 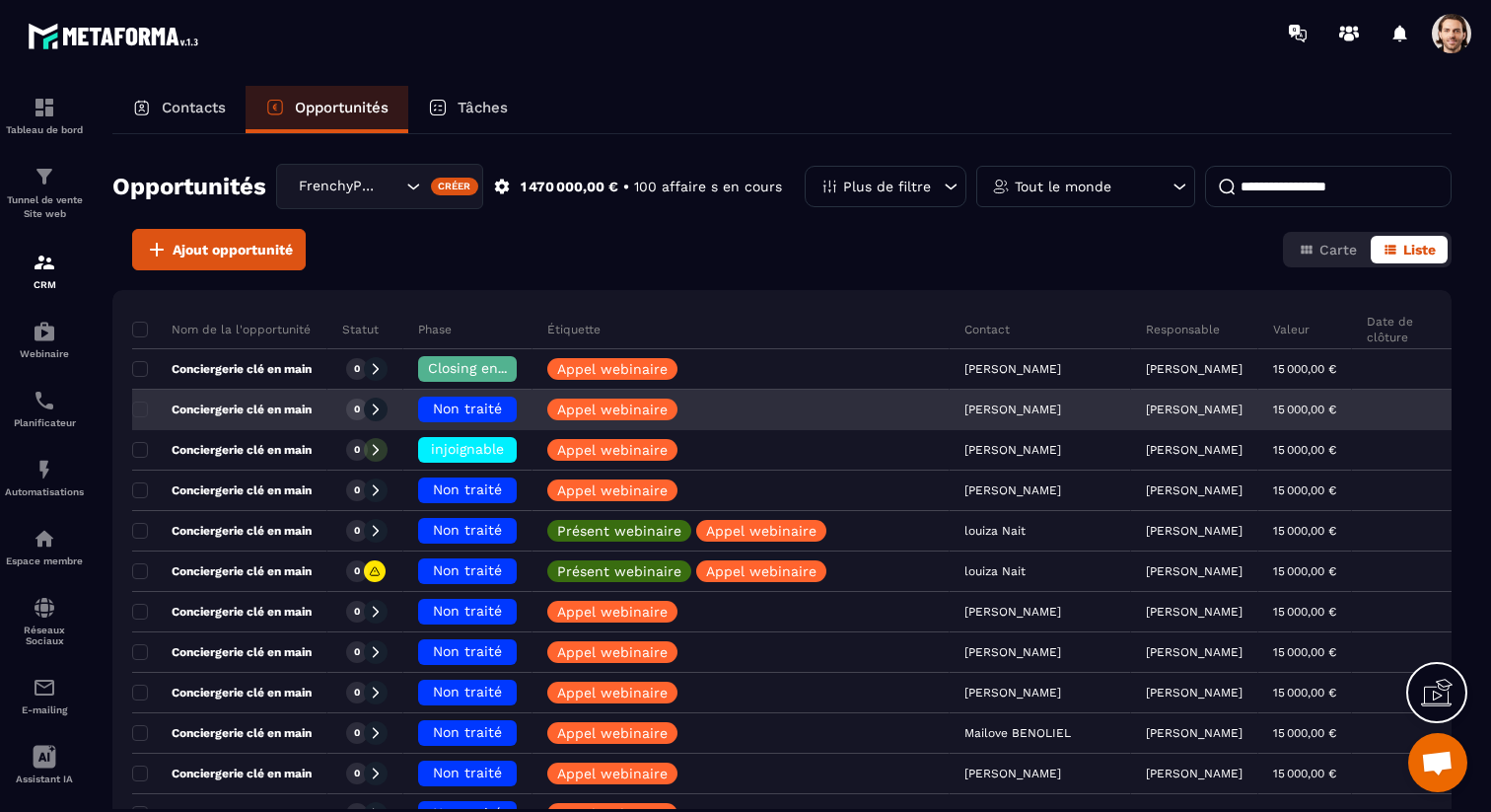 What do you see at coordinates (44, 400) in the screenshot?
I see `img: scheduler` at bounding box center [44, 400].